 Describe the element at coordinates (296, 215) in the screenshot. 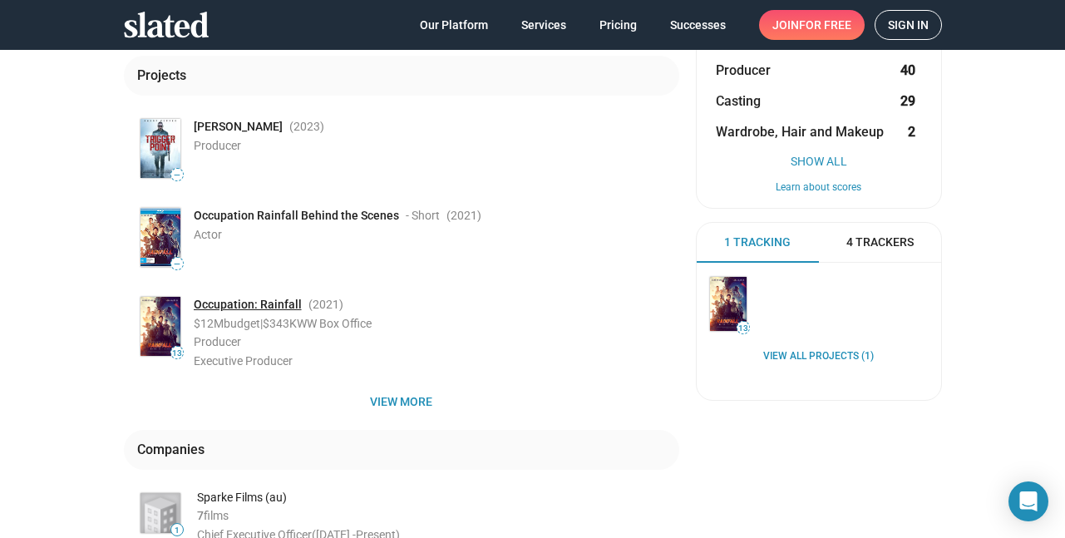

I see `span: Occupation Rainfall Behind the Scenes` at that location.